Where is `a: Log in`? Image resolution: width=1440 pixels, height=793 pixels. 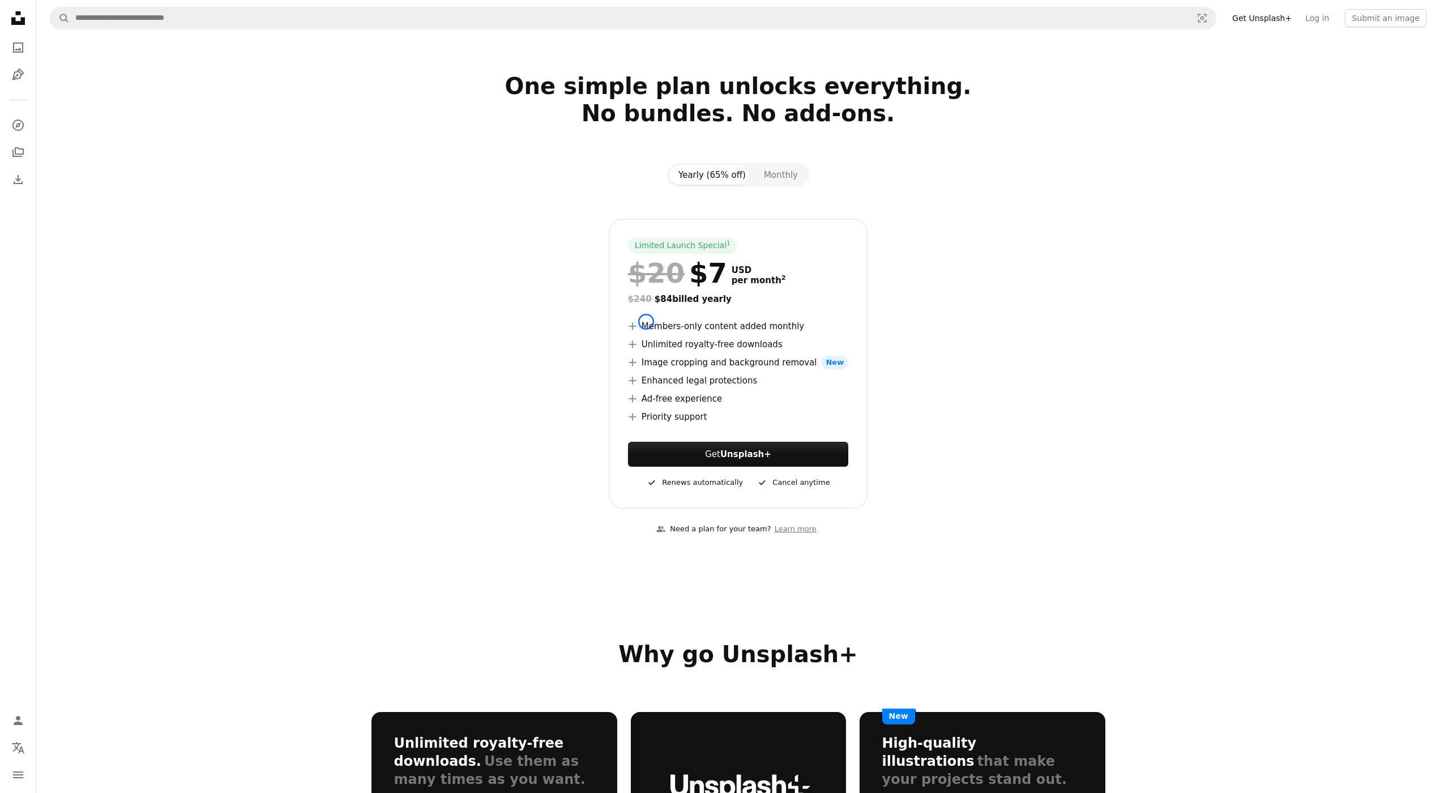
a: Log in is located at coordinates (1317, 18).